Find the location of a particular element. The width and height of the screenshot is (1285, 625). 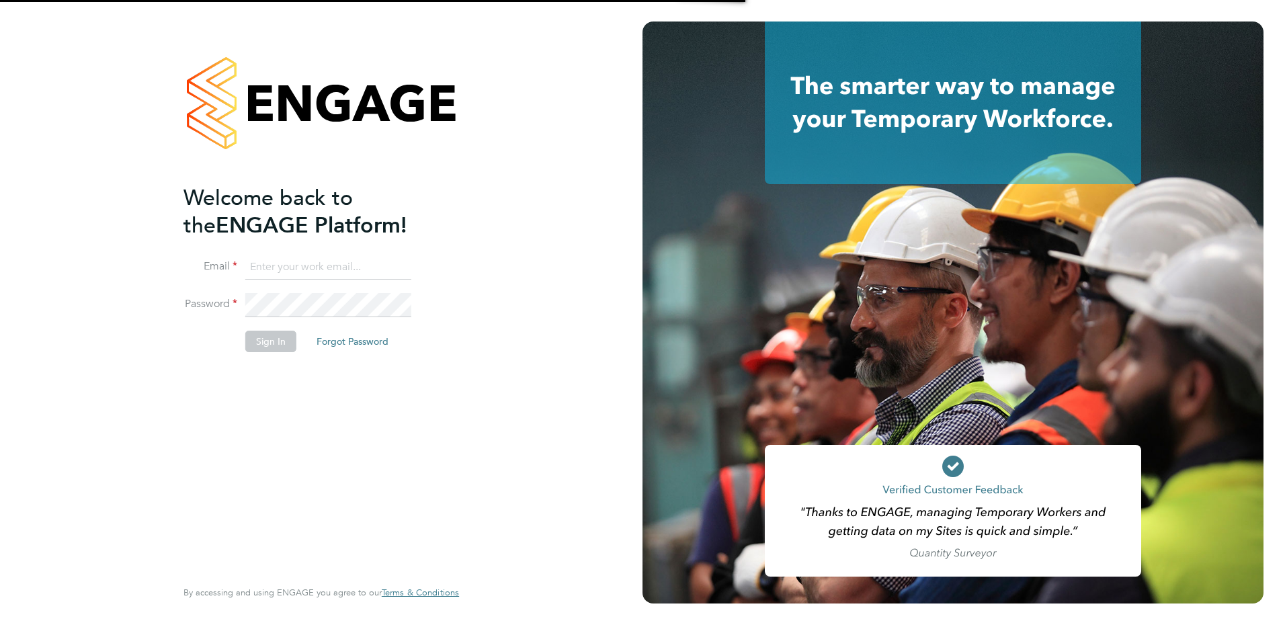

h2: ENGAGE Platform! is located at coordinates (315, 212).